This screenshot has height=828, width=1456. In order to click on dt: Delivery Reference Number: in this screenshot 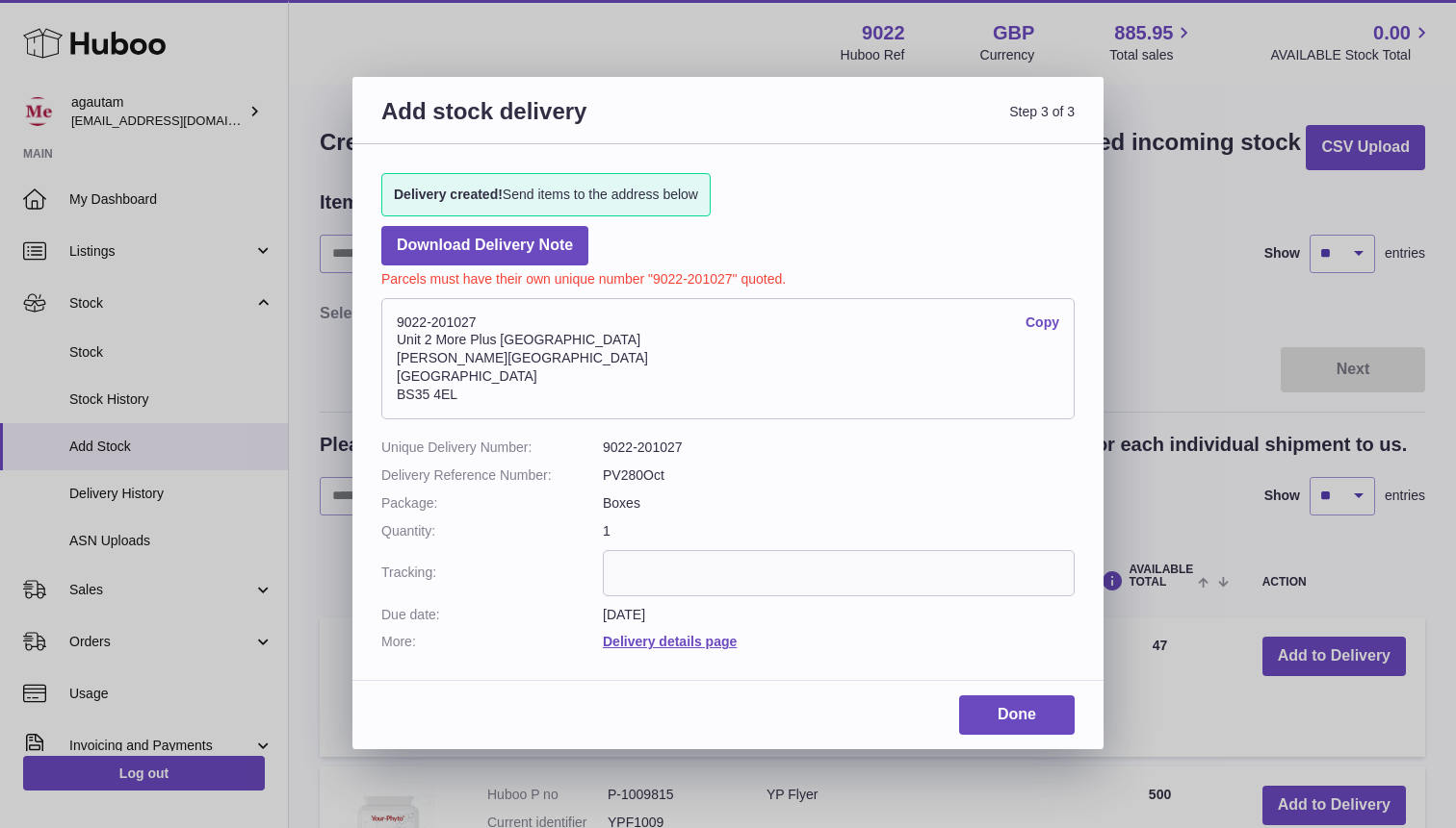, I will do `click(492, 475)`.